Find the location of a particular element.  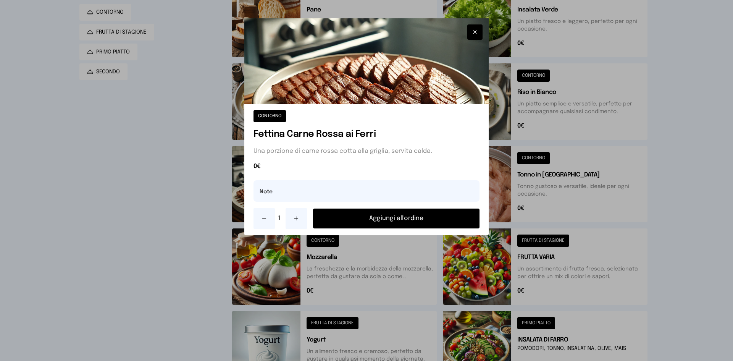

span: 0€ is located at coordinates (367, 166).